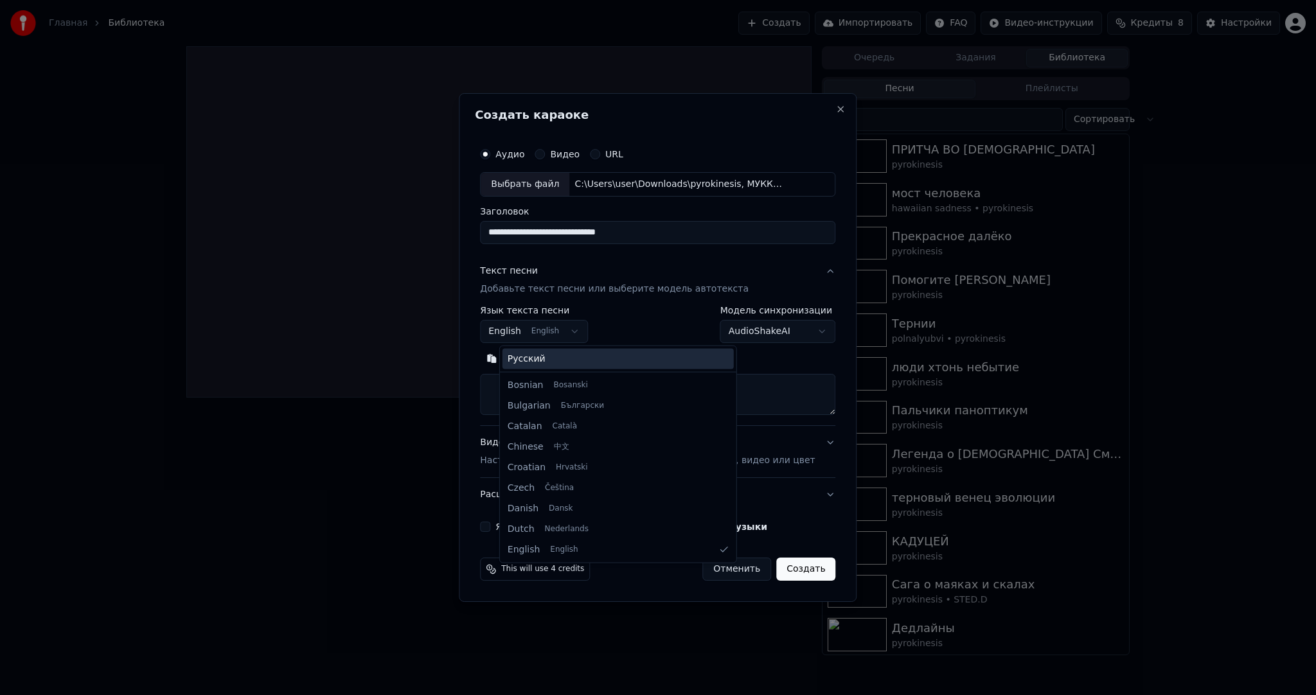  Describe the element at coordinates (570, 385) in the screenshot. I see `span: Bosanski` at that location.